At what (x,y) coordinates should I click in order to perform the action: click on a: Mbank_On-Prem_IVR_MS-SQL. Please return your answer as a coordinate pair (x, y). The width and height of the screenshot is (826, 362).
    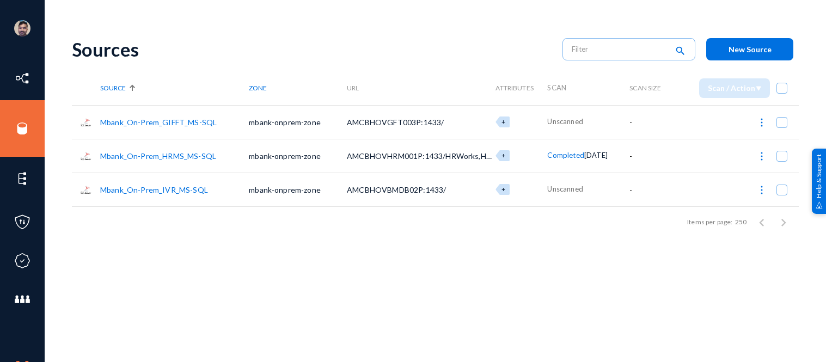
    Looking at the image, I should click on (154, 189).